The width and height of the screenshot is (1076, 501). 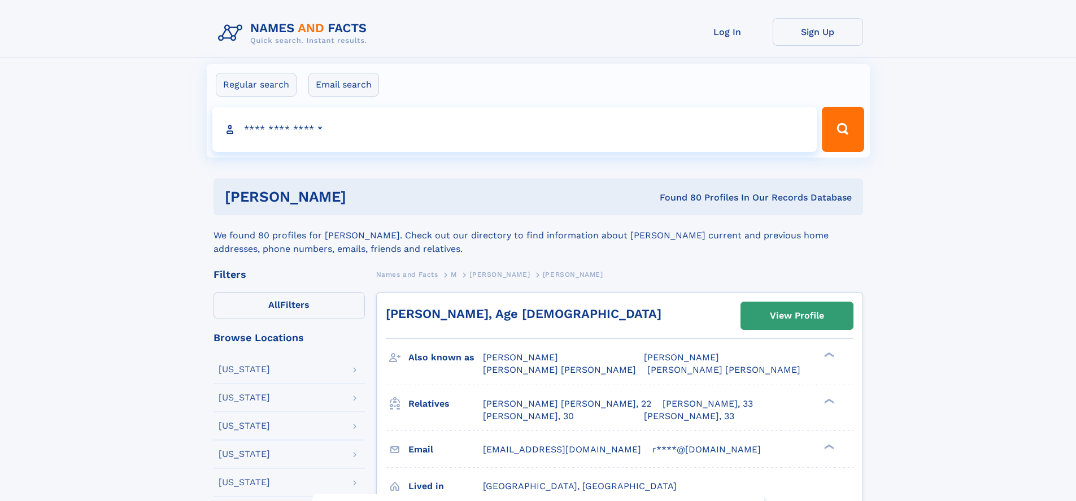 What do you see at coordinates (677, 198) in the screenshot?
I see `div: Found 80 Profiles In Our Records Database` at bounding box center [677, 198].